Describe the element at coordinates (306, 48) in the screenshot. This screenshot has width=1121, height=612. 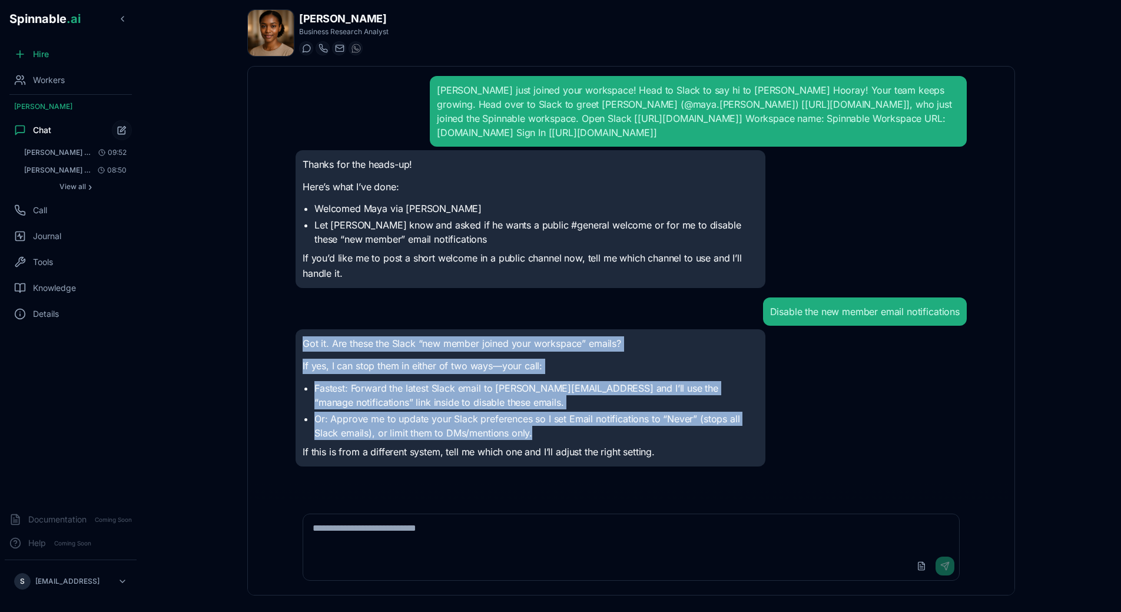
I see `button: Start a chat with Ivana Dubois` at that location.